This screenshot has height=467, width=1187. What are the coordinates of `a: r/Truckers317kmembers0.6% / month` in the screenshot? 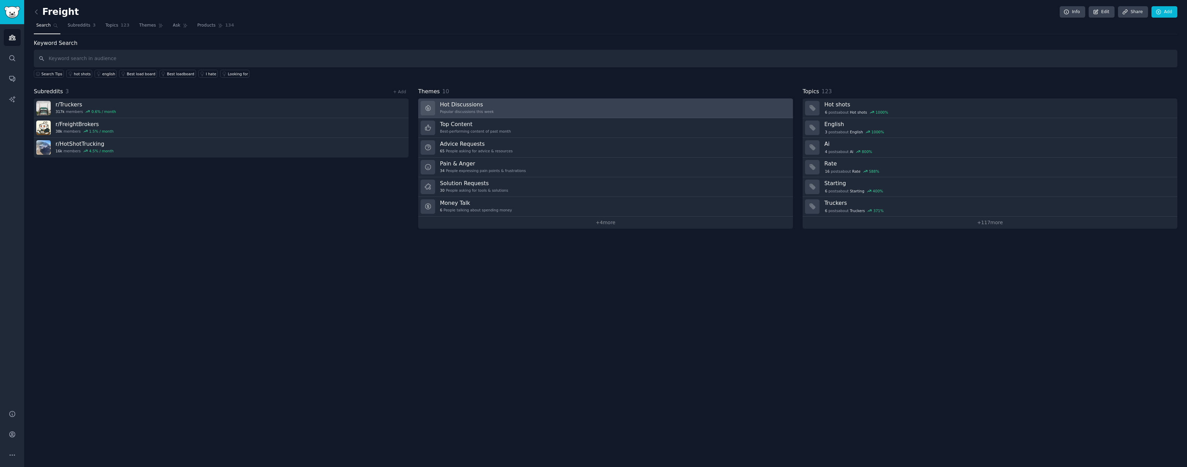 It's located at (221, 108).